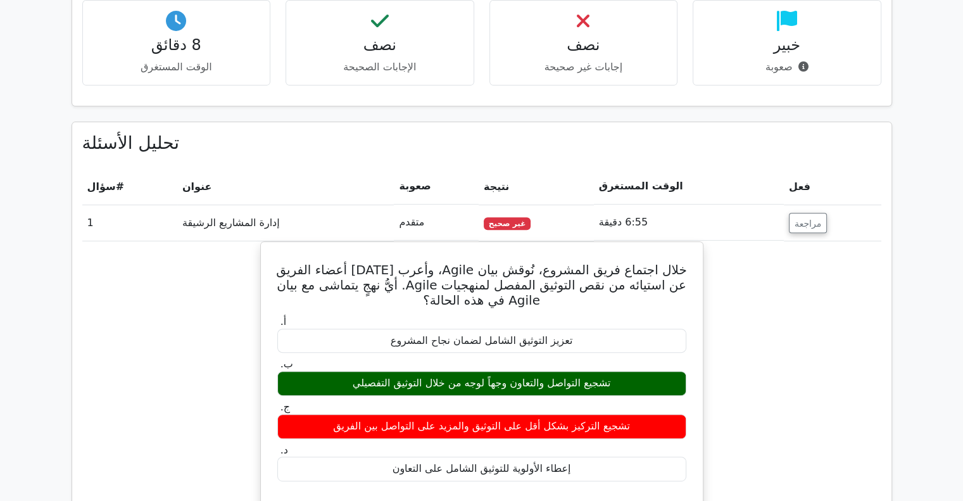 Image resolution: width=963 pixels, height=501 pixels. I want to click on font: مراجعة, so click(808, 223).